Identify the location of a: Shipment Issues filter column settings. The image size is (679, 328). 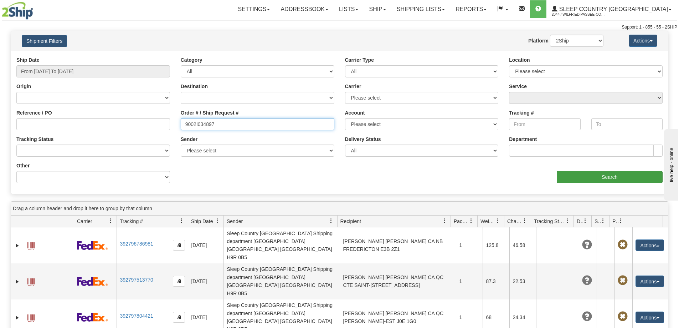
(603, 221).